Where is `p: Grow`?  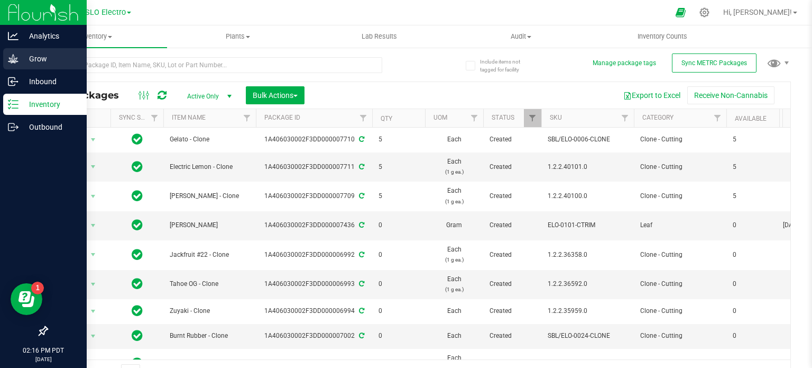
p: Grow is located at coordinates (50, 59).